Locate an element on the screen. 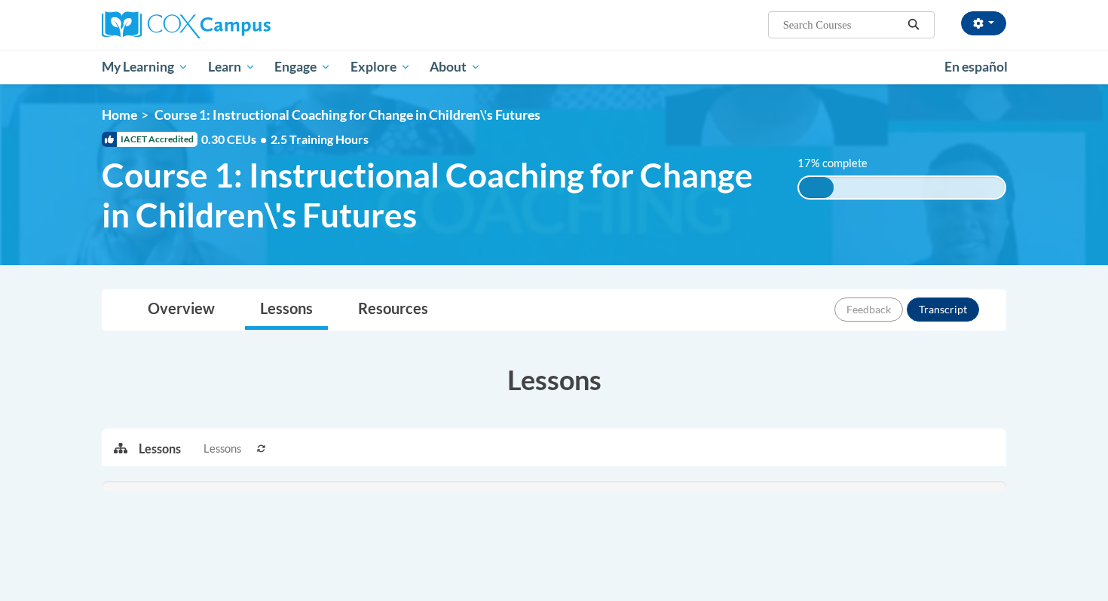 The image size is (1108, 601). h3: Lessons is located at coordinates (554, 380).